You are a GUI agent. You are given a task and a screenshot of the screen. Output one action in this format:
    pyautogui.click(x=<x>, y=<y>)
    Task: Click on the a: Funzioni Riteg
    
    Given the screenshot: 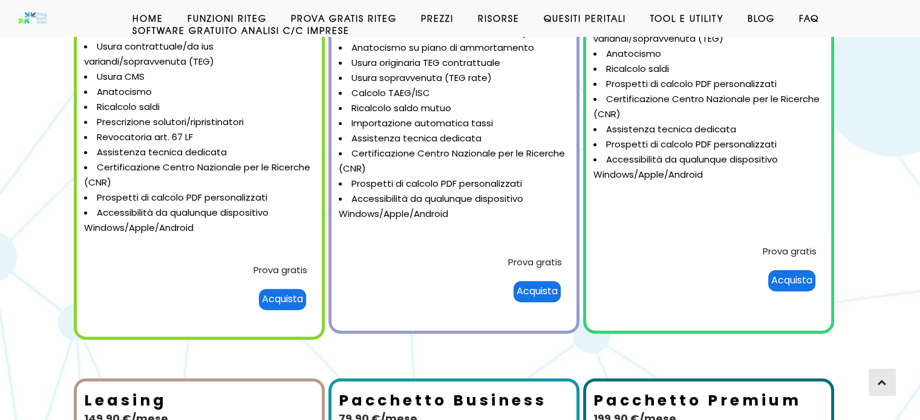 What is the action you would take?
    pyautogui.click(x=227, y=18)
    